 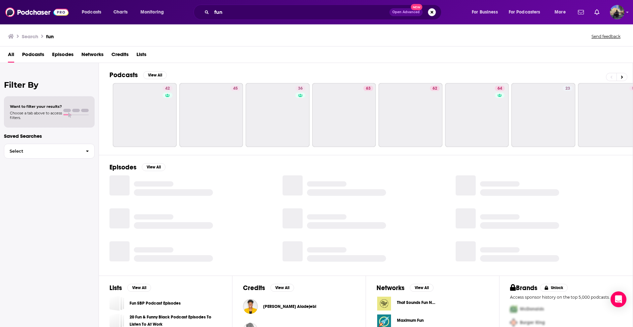 What do you see at coordinates (152, 12) in the screenshot?
I see `span: Monitoring` at bounding box center [152, 12].